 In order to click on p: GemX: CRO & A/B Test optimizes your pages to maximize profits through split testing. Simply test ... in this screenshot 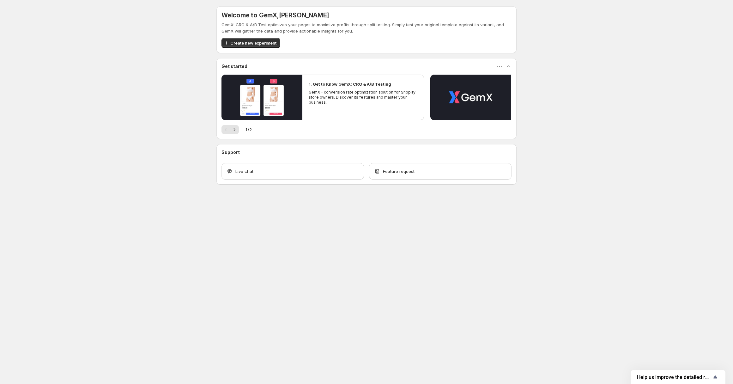, I will do `click(367, 28)`.